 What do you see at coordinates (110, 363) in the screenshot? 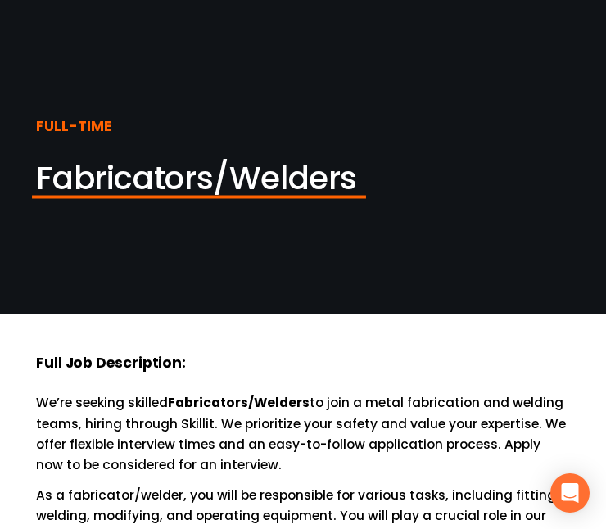
I see `strong: Full Job Description:` at bounding box center [110, 363].